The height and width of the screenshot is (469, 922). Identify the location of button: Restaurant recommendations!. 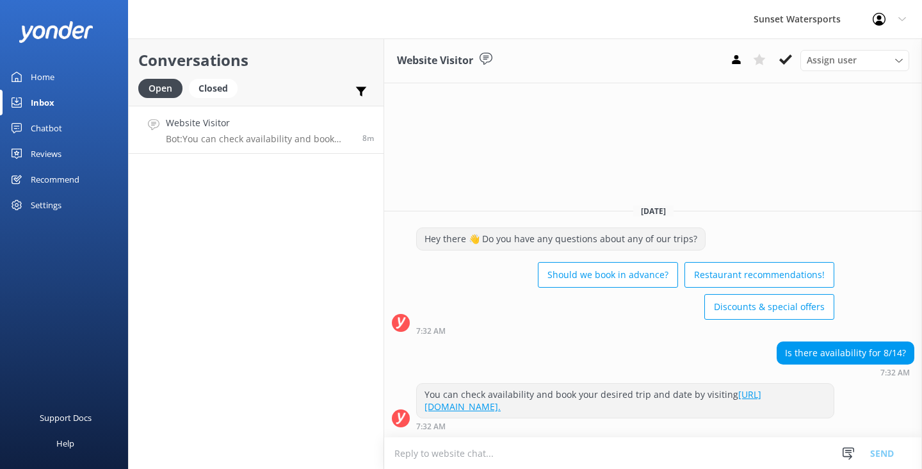
(760, 275).